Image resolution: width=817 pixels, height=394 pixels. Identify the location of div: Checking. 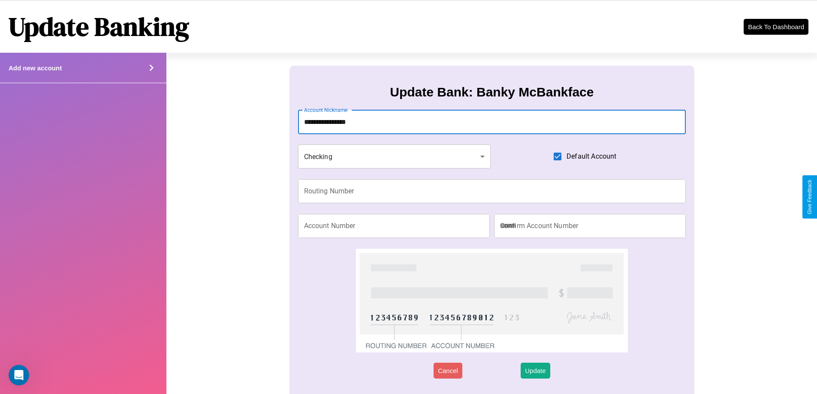
(395, 157).